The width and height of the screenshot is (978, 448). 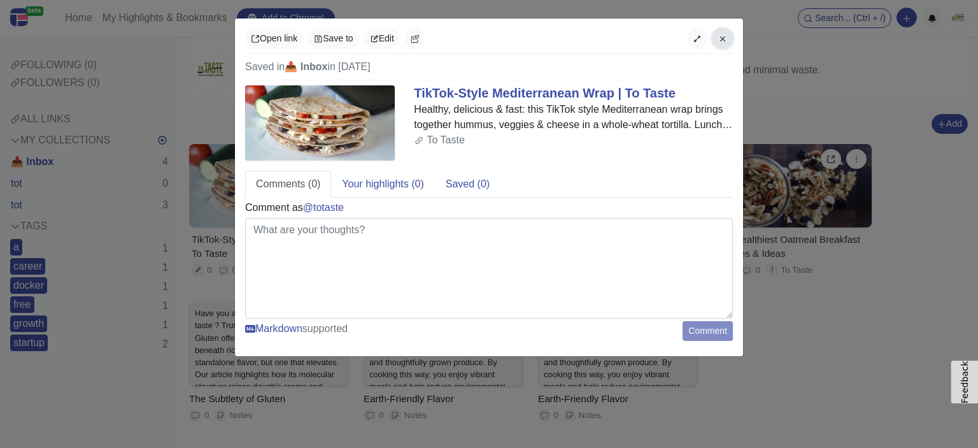 What do you see at coordinates (707, 330) in the screenshot?
I see `button: Comment` at bounding box center [707, 330].